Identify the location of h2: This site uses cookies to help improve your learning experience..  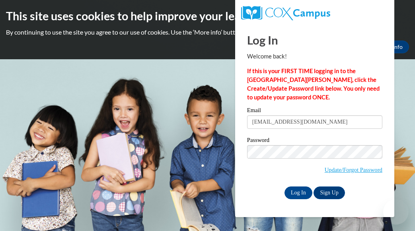
(208, 16).